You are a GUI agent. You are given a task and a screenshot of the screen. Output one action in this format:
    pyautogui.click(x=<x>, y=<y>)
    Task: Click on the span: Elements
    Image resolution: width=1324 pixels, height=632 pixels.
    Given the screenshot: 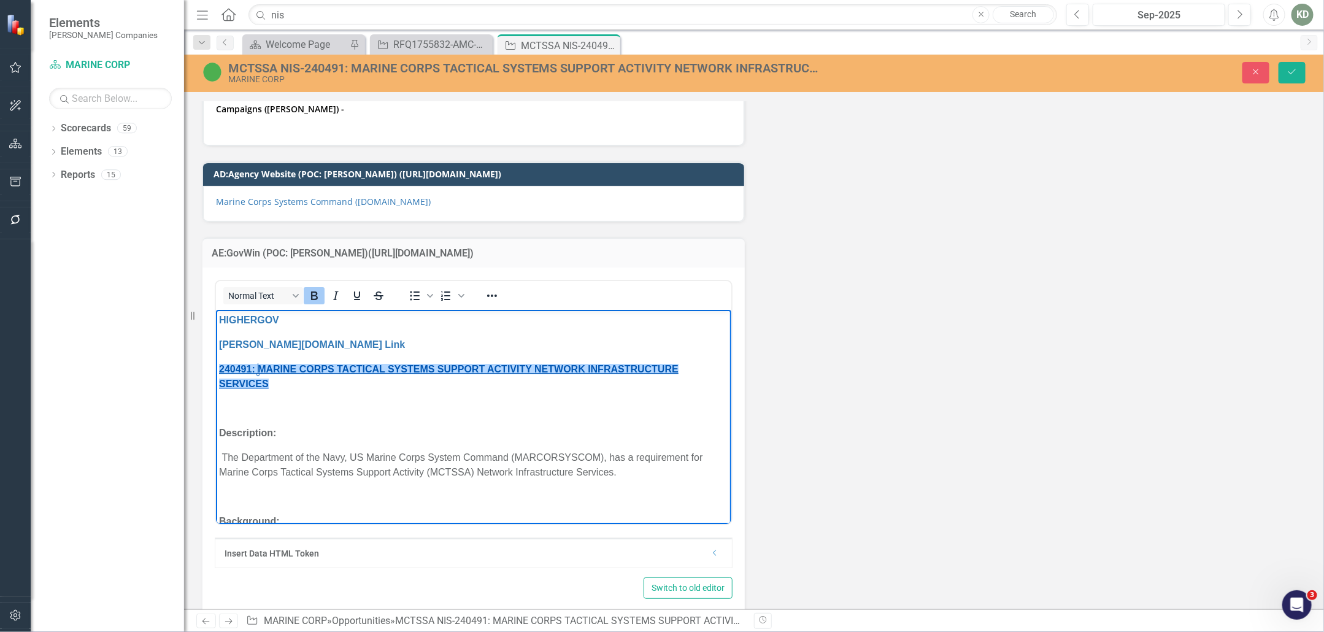 What is the action you would take?
    pyautogui.click(x=103, y=23)
    